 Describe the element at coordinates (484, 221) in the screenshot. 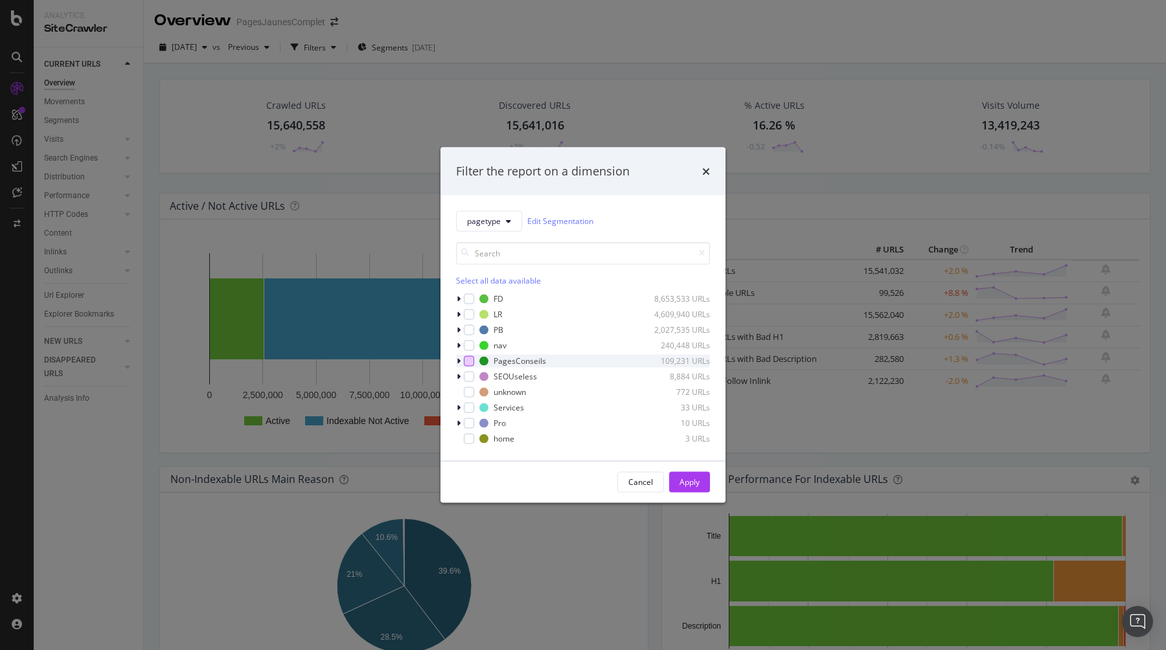

I see `span: pagetype` at that location.